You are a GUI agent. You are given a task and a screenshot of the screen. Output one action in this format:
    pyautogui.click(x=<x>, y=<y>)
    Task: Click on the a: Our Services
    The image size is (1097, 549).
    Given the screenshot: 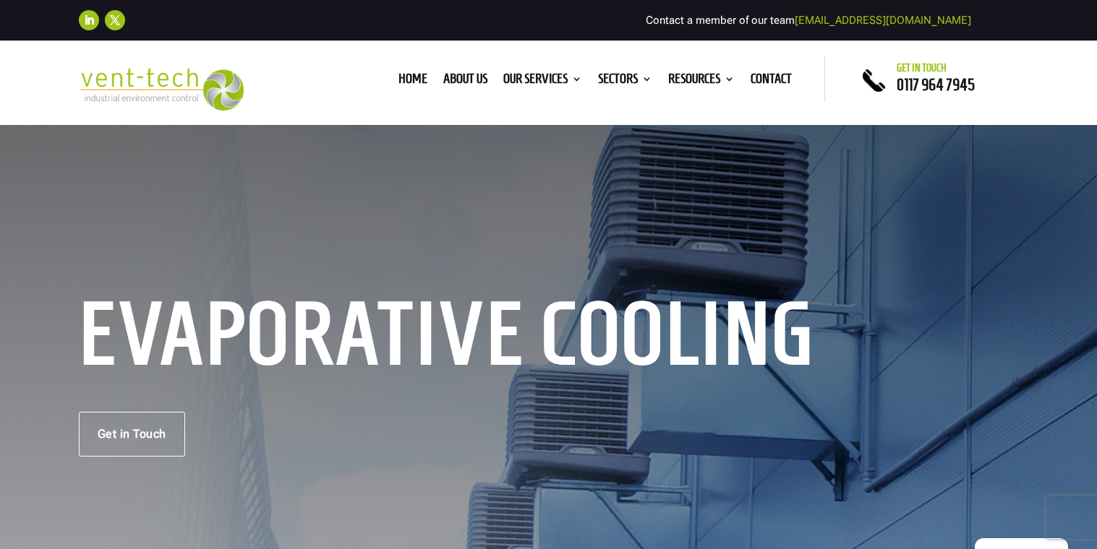 What is the action you would take?
    pyautogui.click(x=542, y=82)
    